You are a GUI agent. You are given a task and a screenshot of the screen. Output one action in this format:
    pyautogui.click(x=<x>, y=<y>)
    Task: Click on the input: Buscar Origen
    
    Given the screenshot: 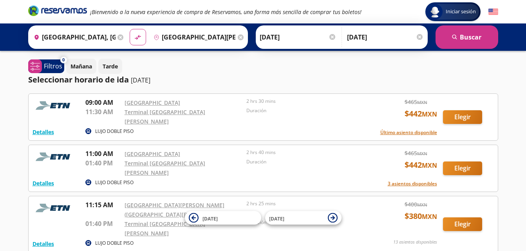 What is the action you would take?
    pyautogui.click(x=73, y=37)
    